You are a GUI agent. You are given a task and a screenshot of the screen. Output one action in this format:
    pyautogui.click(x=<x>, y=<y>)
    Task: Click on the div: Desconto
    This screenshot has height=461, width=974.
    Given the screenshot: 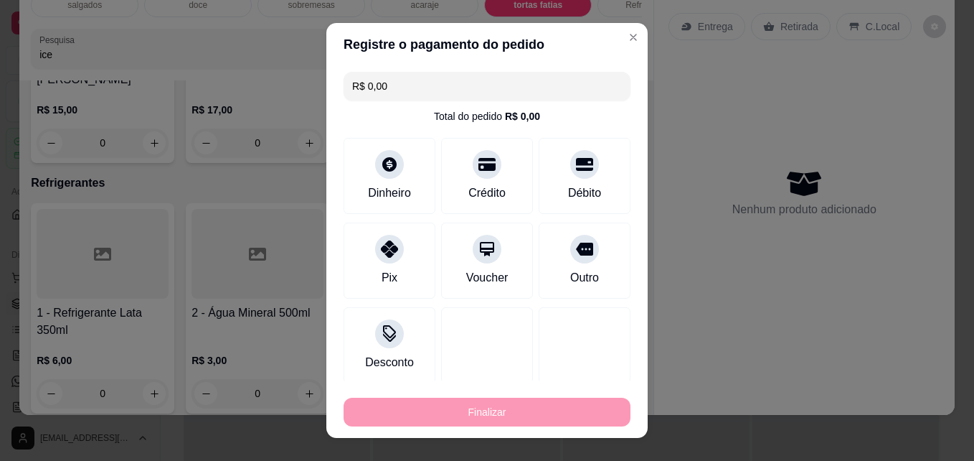 What is the action you would take?
    pyautogui.click(x=390, y=362)
    